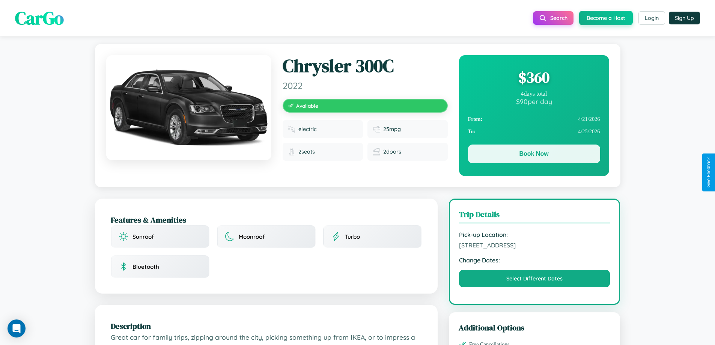 Image resolution: width=715 pixels, height=345 pixels. I want to click on strong: Pick-up Location:, so click(534, 235).